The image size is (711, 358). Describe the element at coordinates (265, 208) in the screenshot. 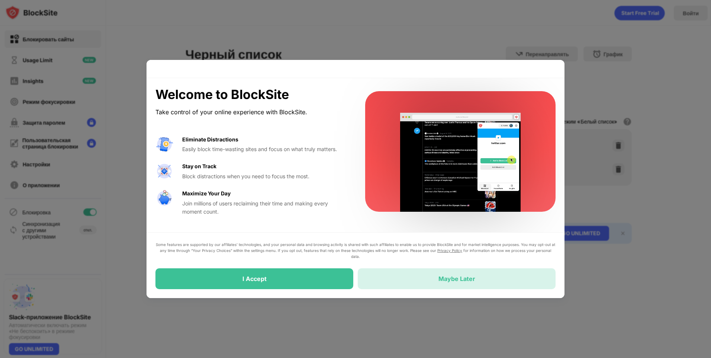

I see `div: Join millions of users reclaiming their time and making every moment count.` at that location.